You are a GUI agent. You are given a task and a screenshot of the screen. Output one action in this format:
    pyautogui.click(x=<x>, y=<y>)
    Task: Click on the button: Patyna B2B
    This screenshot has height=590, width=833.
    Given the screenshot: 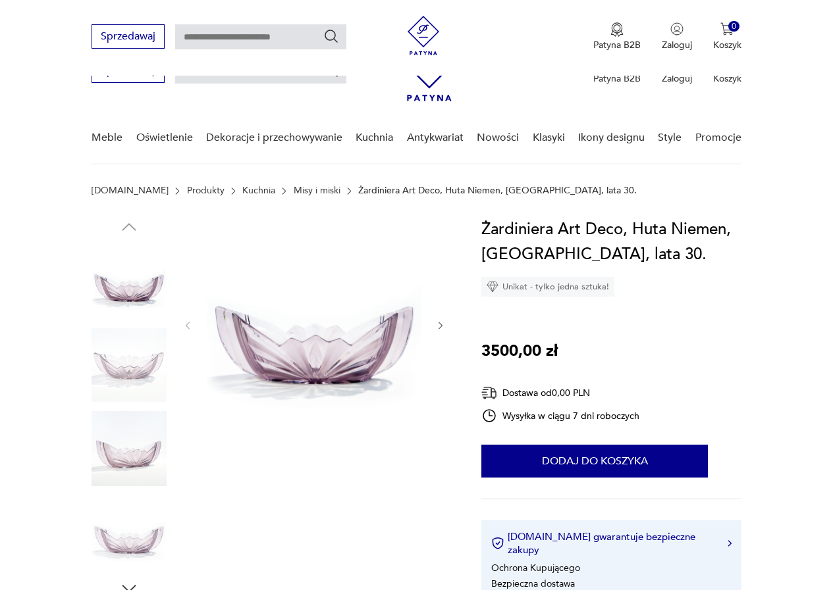 What is the action you would take?
    pyautogui.click(x=617, y=37)
    